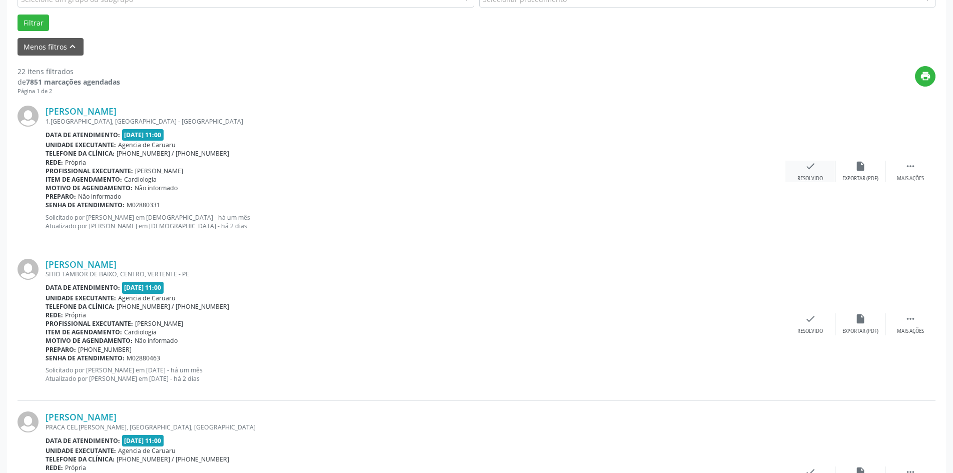  I want to click on div: SITIO TAMBOR DE BAIXO, CENTRO, VERTENTE - PE, so click(415, 274).